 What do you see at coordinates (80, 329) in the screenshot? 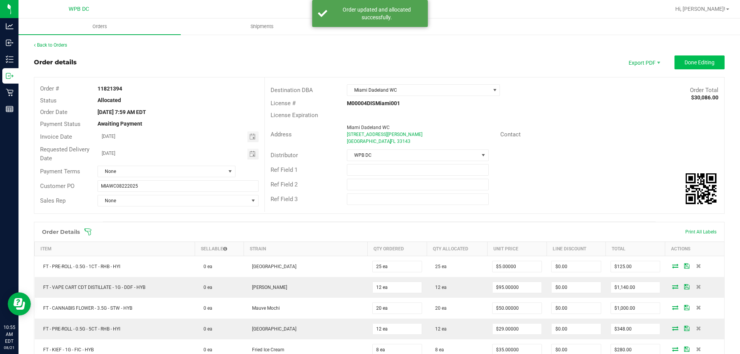
I see `span: FT - PRE-ROLL - 0.5G - 5CT - RHB - HYI` at bounding box center [80, 329].